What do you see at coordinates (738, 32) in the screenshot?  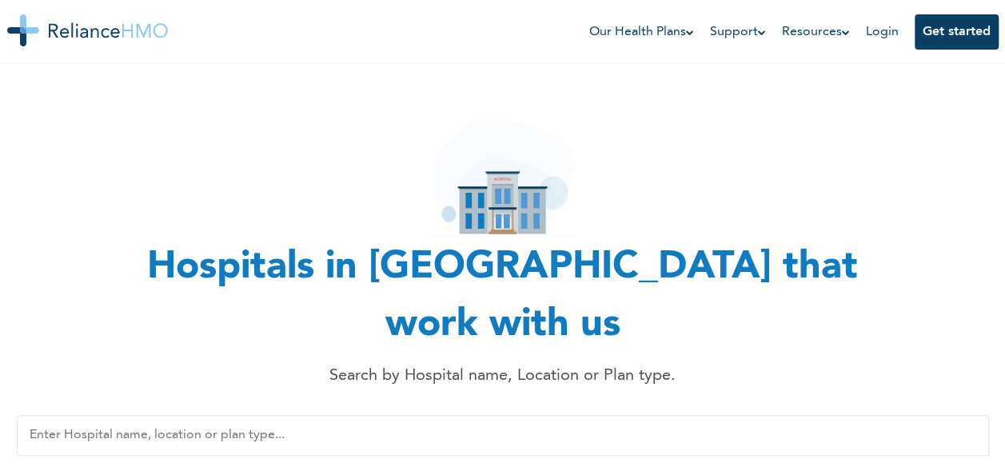 I see `a: Support` at bounding box center [738, 32].